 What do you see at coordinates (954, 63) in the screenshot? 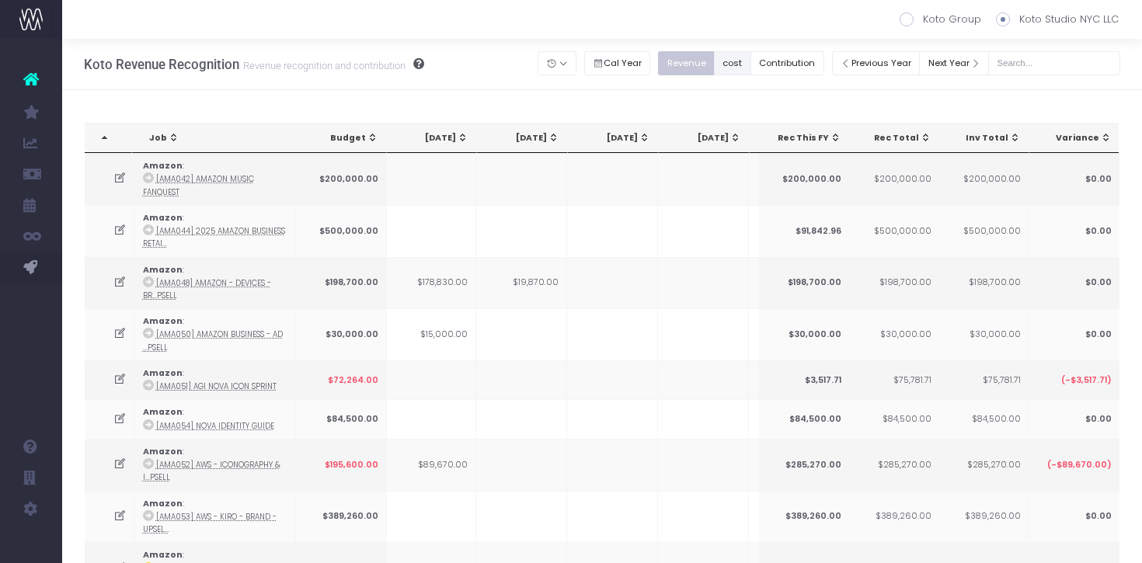
I see `button: Next Year` at bounding box center [954, 63].